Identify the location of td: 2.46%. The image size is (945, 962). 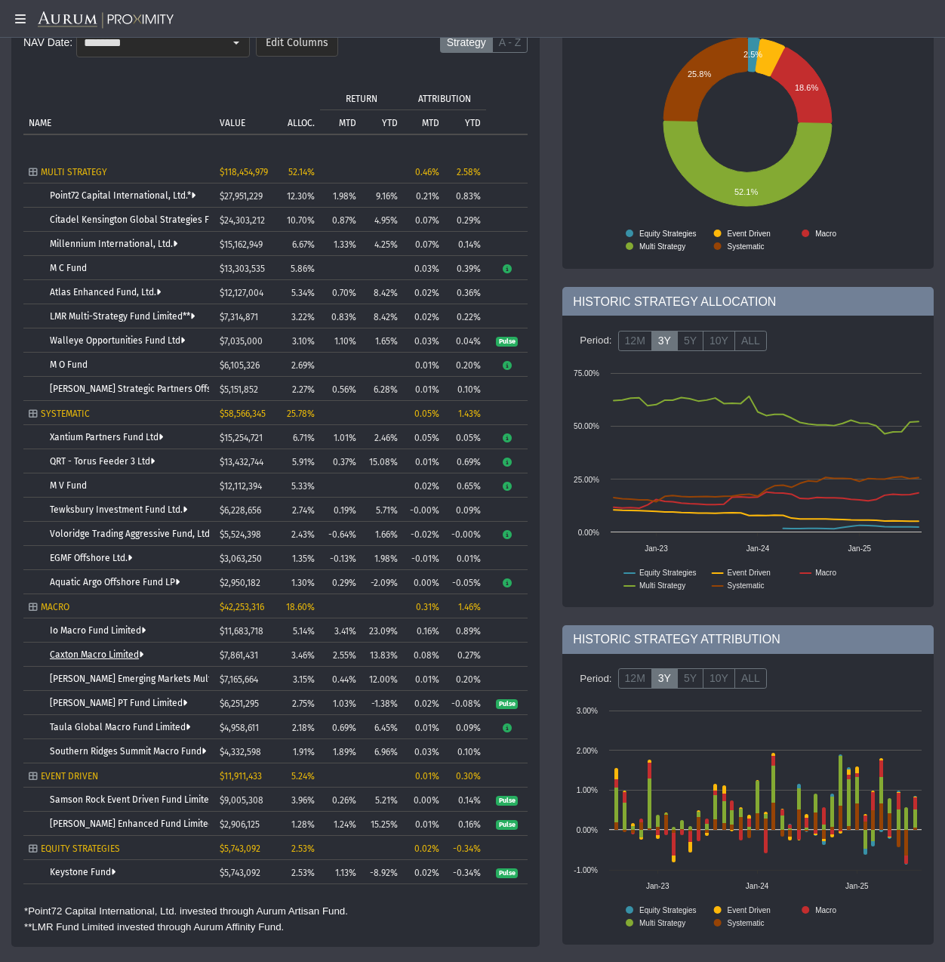
(382, 437).